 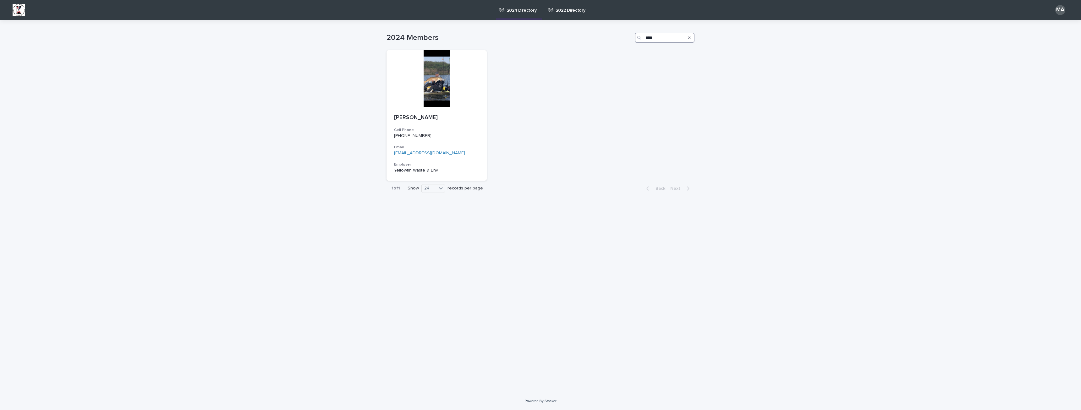 I want to click on p: Yellowfin Waste & Env, so click(x=436, y=170).